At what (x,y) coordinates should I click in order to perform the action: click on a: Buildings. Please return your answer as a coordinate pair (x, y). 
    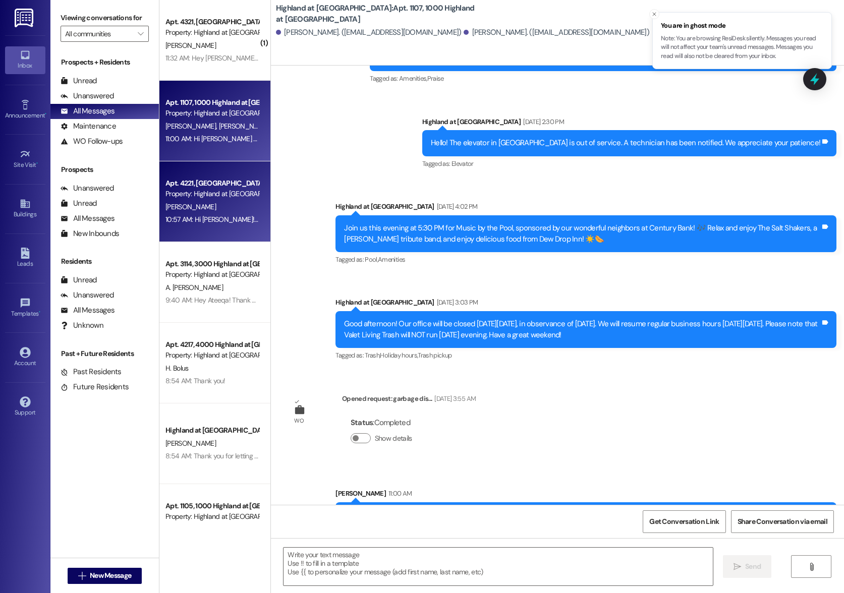
    Looking at the image, I should click on (25, 209).